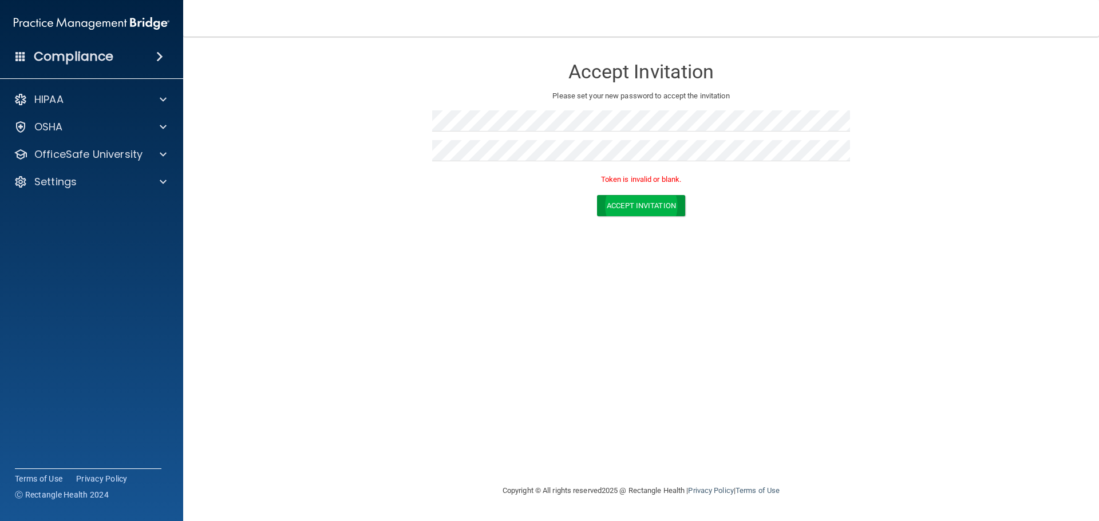 The image size is (1099, 521). I want to click on p: OfficeSafe University, so click(88, 154).